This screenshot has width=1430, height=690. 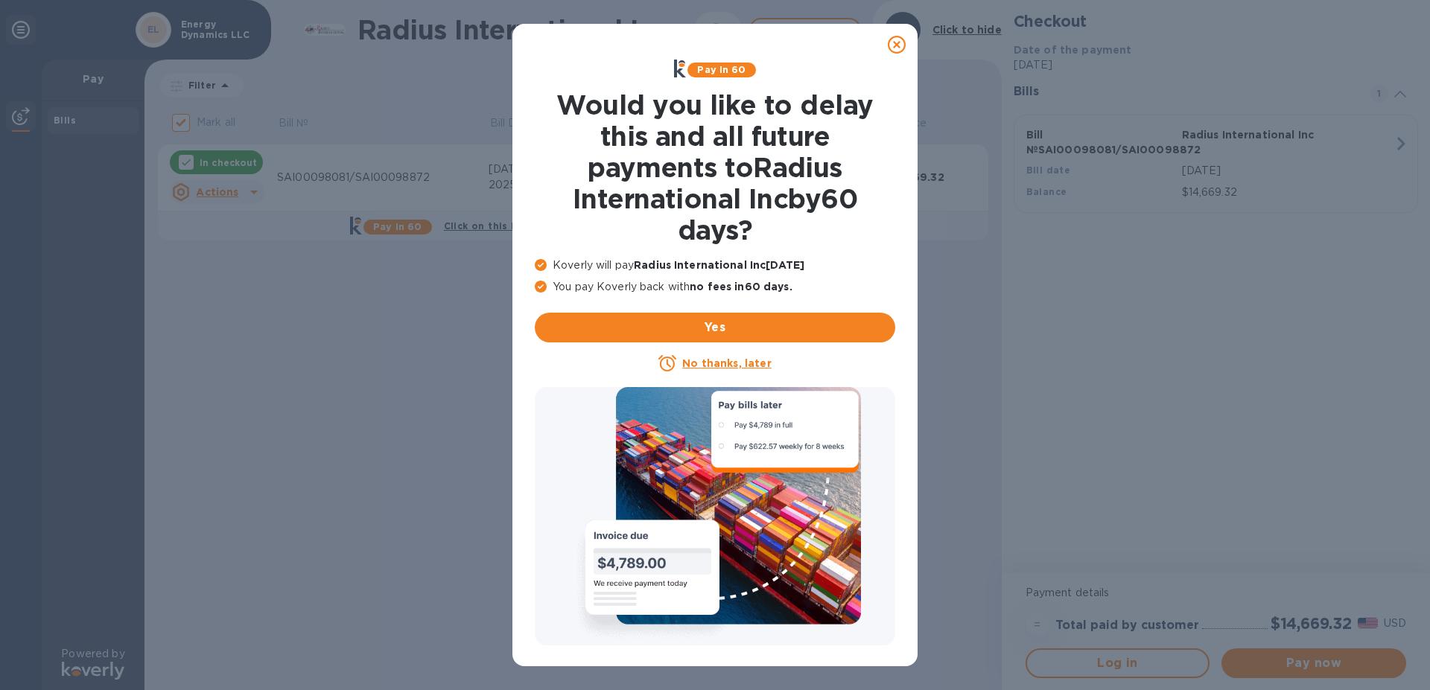 What do you see at coordinates (721, 69) in the screenshot?
I see `b: Pay in 60` at bounding box center [721, 69].